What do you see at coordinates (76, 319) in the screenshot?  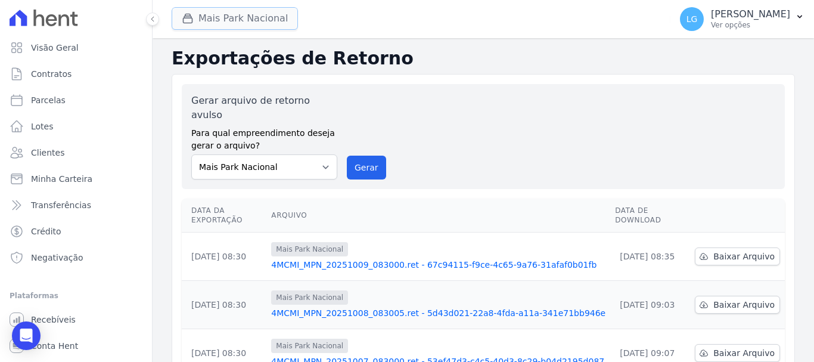 I see `a: Recebíveis` at bounding box center [76, 319].